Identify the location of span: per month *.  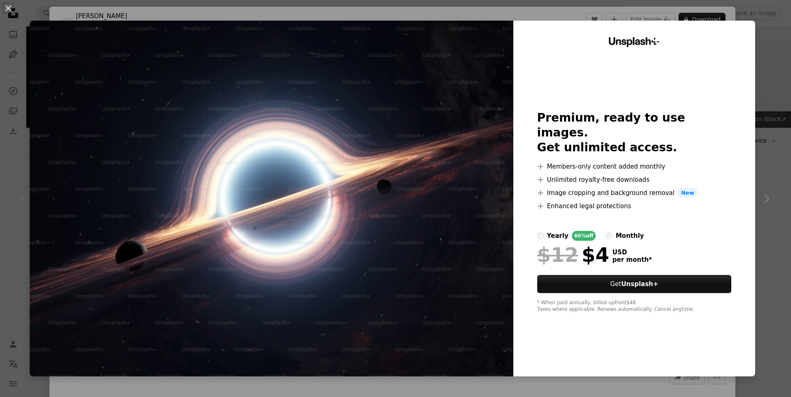
(632, 259).